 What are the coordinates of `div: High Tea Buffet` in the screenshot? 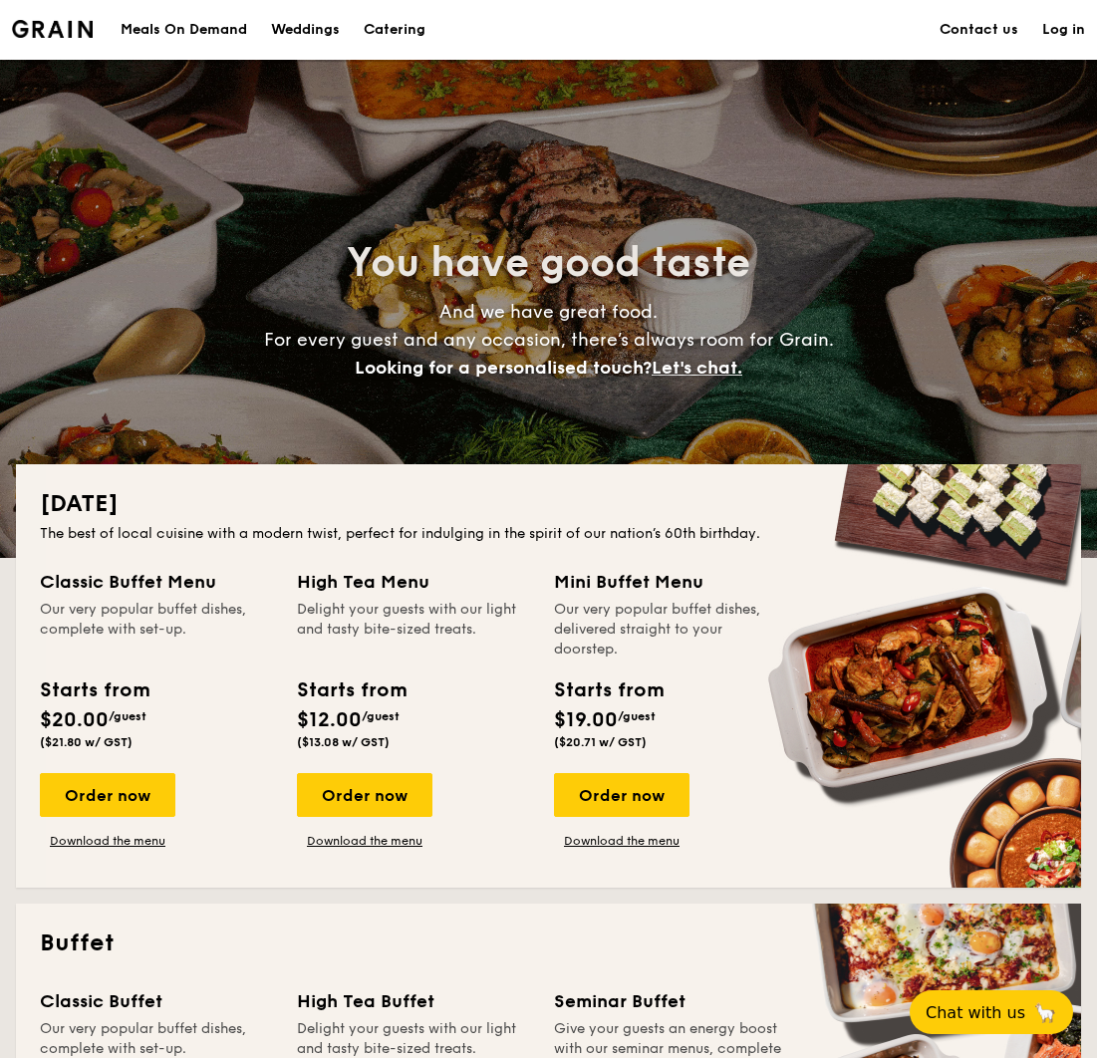 It's located at (414, 1002).